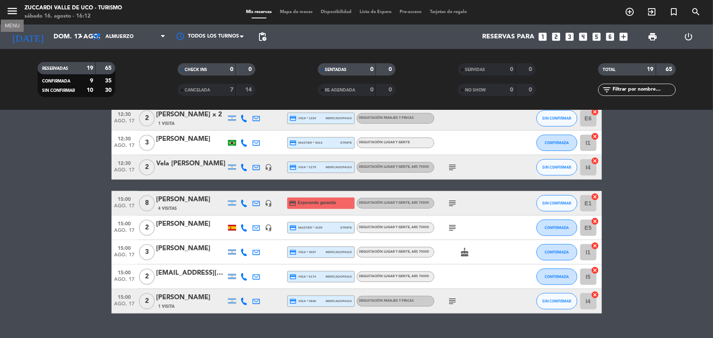 Image resolution: width=713 pixels, height=338 pixels. Describe the element at coordinates (596, 37) in the screenshot. I see `i: looks_5` at that location.